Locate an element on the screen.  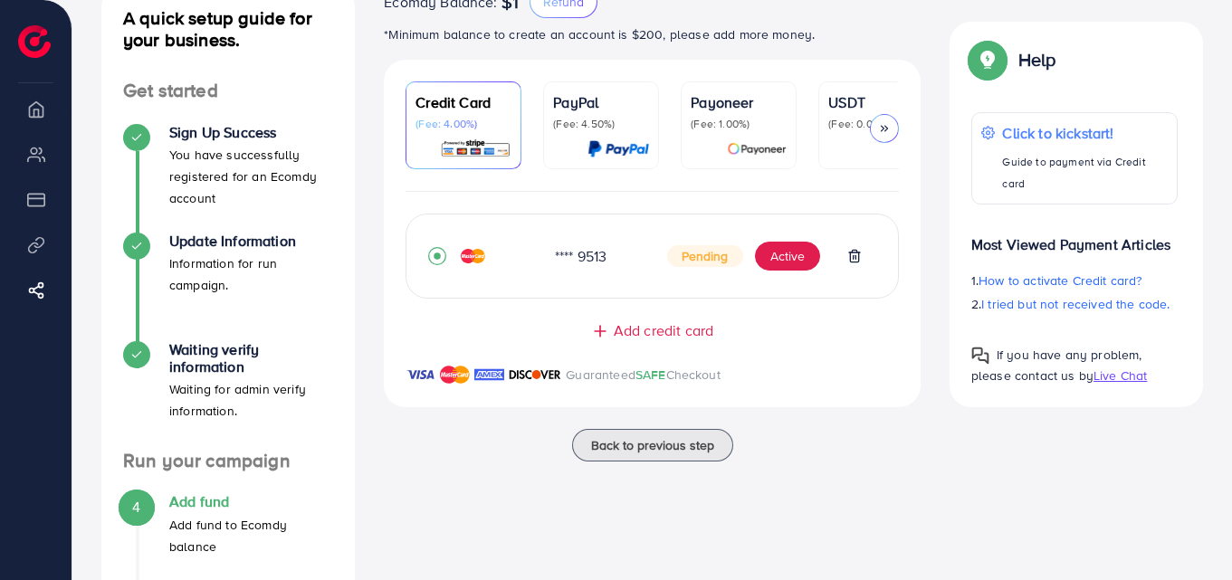
span: SAFE is located at coordinates (651, 375).